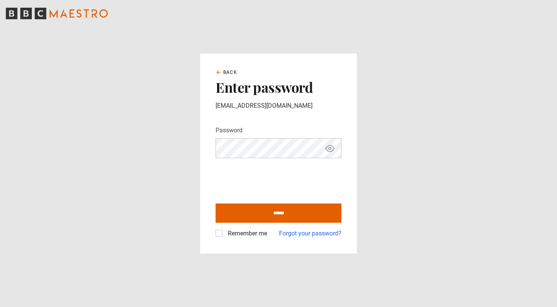 This screenshot has height=307, width=557. Describe the element at coordinates (230, 72) in the screenshot. I see `span: Back` at that location.